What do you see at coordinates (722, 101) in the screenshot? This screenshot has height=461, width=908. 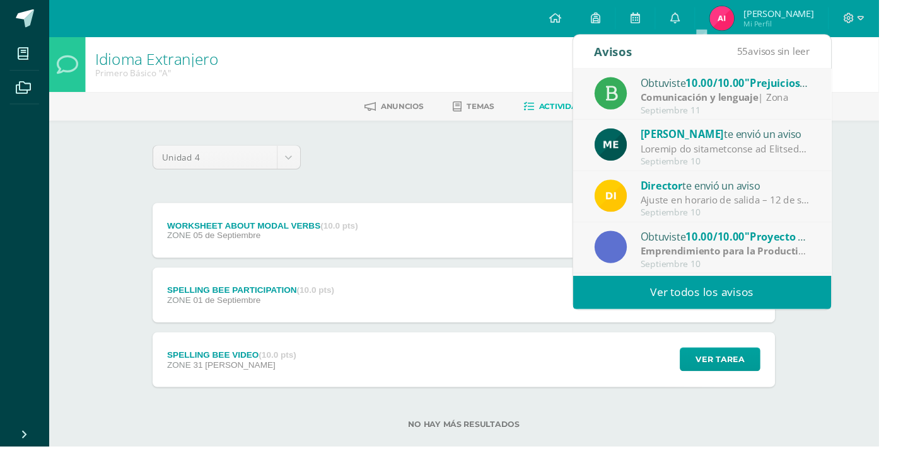 I see `strong: Comunicación y lenguaje` at bounding box center [722, 101].